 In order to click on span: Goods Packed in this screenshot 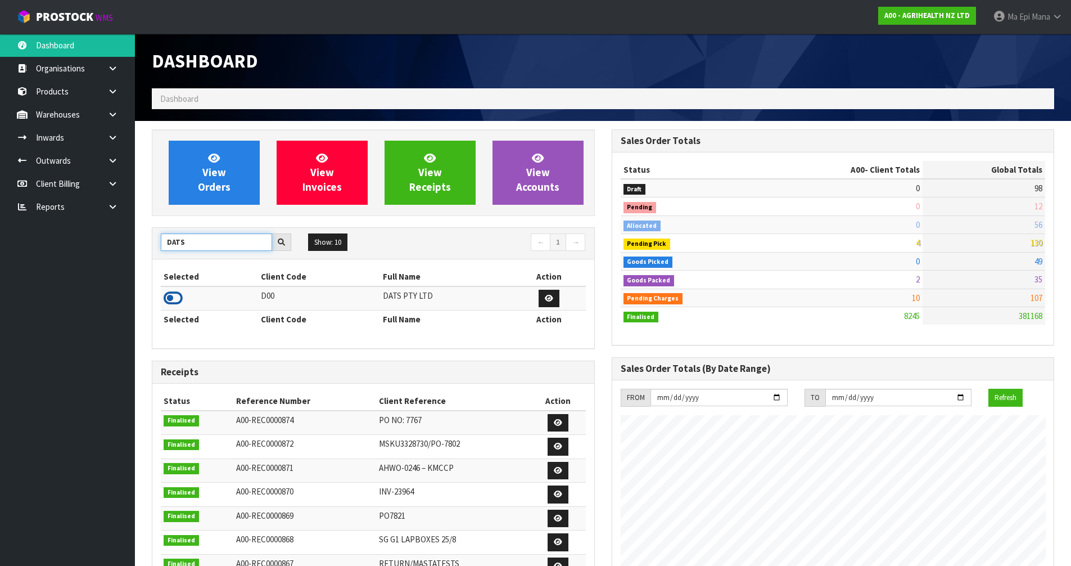, I will do `click(649, 281)`.